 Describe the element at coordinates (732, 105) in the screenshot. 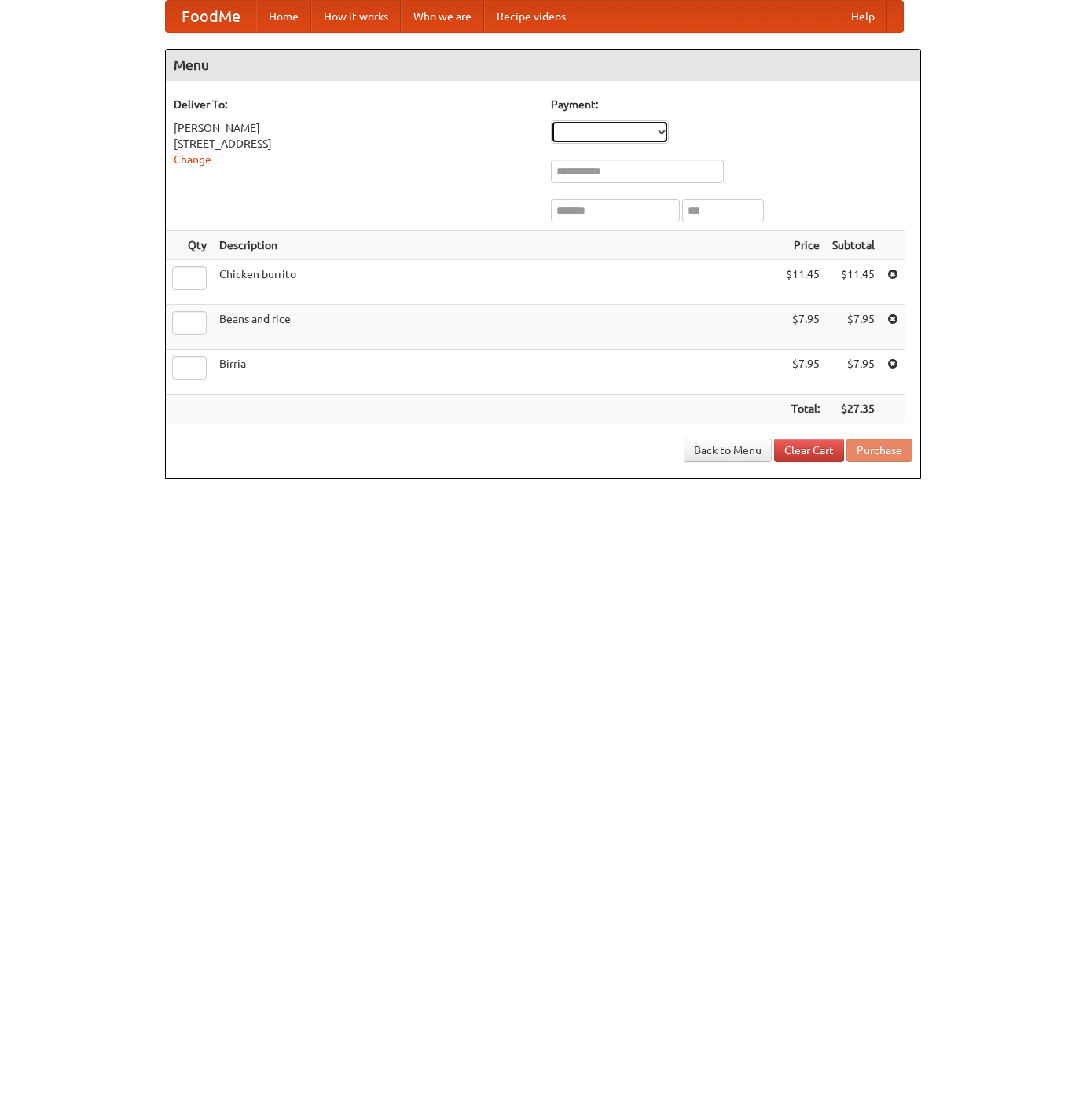

I see `h5: Payment:` at that location.